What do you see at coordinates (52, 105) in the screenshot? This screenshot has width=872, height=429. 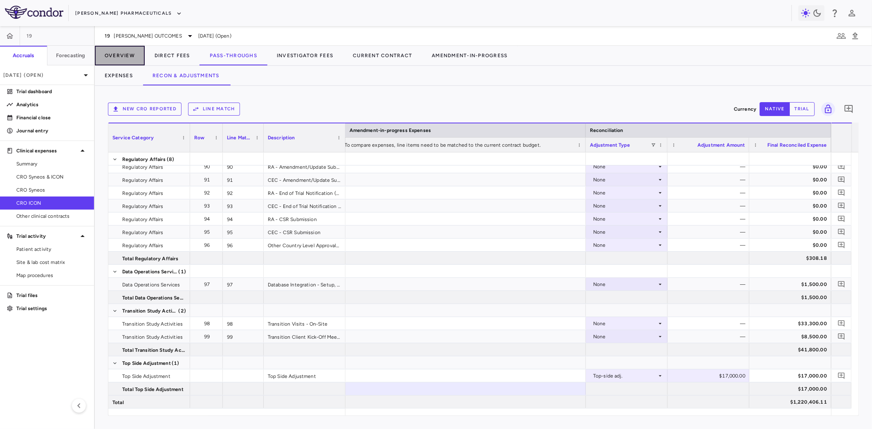 I see `p: Analytics` at bounding box center [52, 105].